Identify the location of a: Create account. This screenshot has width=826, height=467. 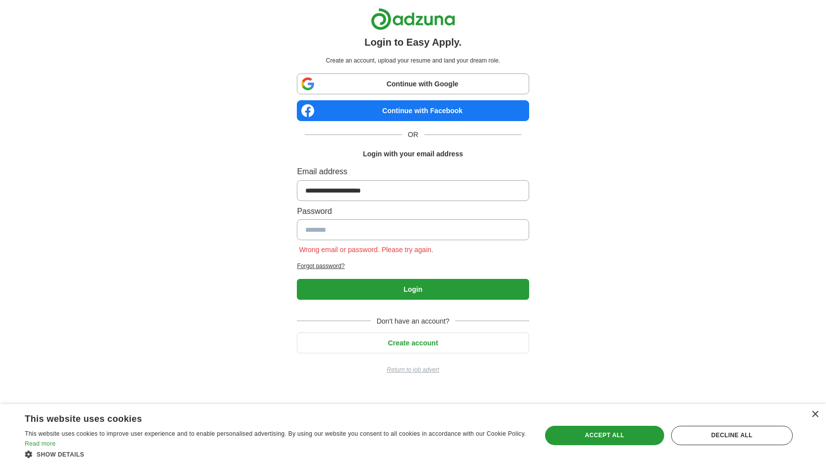
(412, 343).